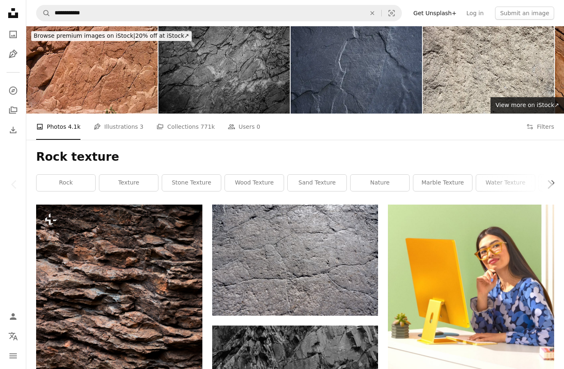 This screenshot has width=564, height=369. I want to click on button: Filters, so click(540, 127).